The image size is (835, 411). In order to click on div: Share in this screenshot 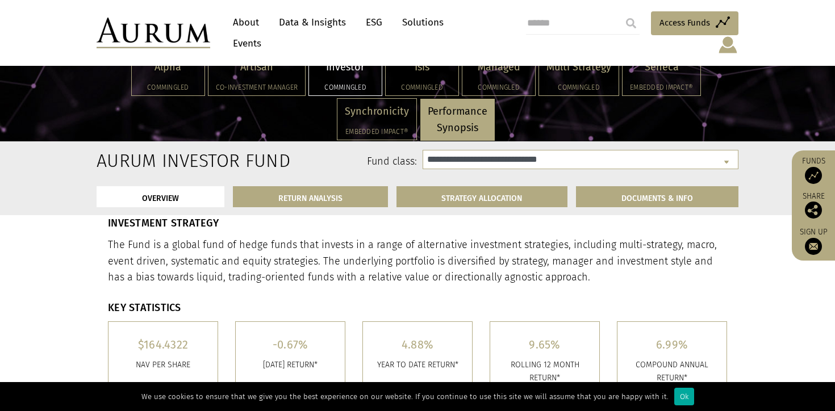, I will do `click(813, 206)`.